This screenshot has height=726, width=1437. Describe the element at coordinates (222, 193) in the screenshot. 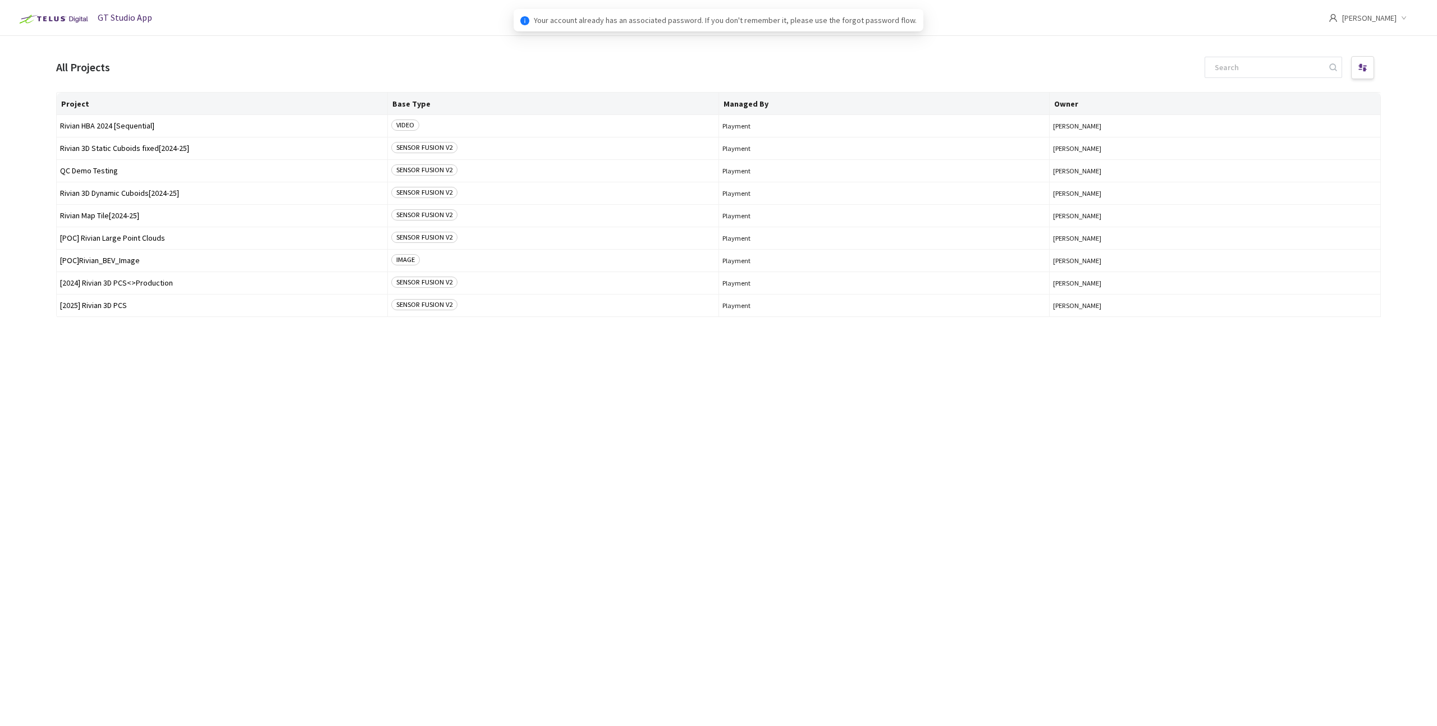

I see `span: Rivian 3D Dynamic Cuboids[2024-25]` at that location.